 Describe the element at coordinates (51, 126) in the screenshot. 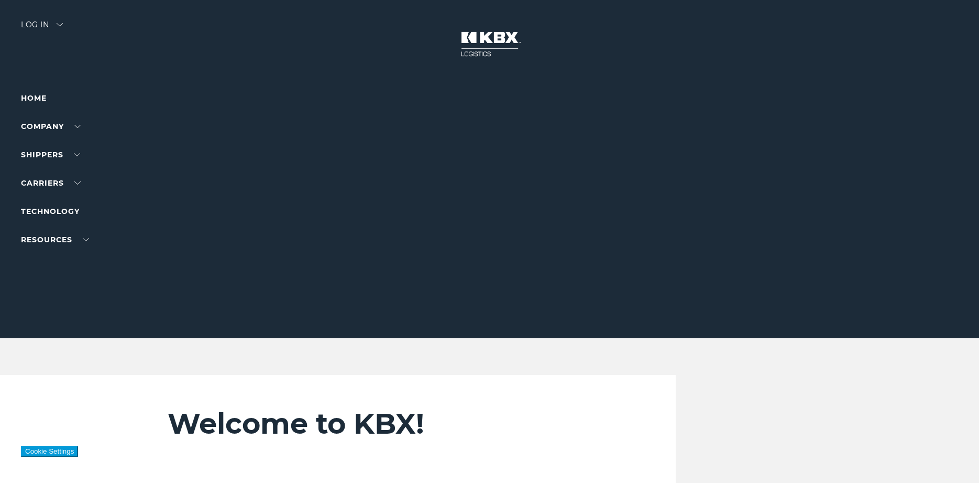

I see `a: Company` at that location.